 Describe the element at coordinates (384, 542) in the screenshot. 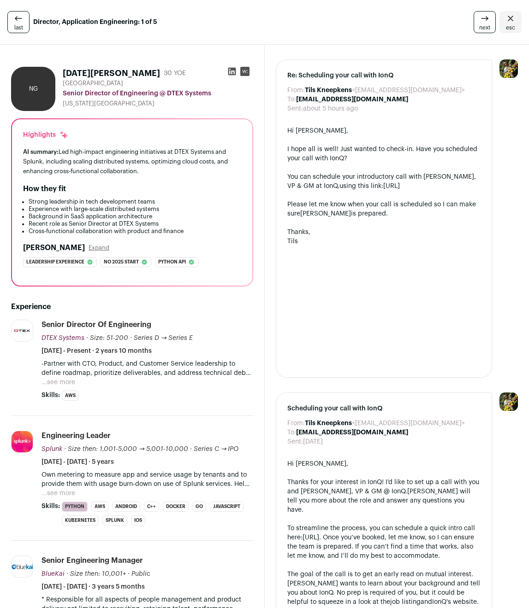

I see `div: To streamline the process, you can schedule a quick intro call here: . Once you’ve booked, let me...` at that location.